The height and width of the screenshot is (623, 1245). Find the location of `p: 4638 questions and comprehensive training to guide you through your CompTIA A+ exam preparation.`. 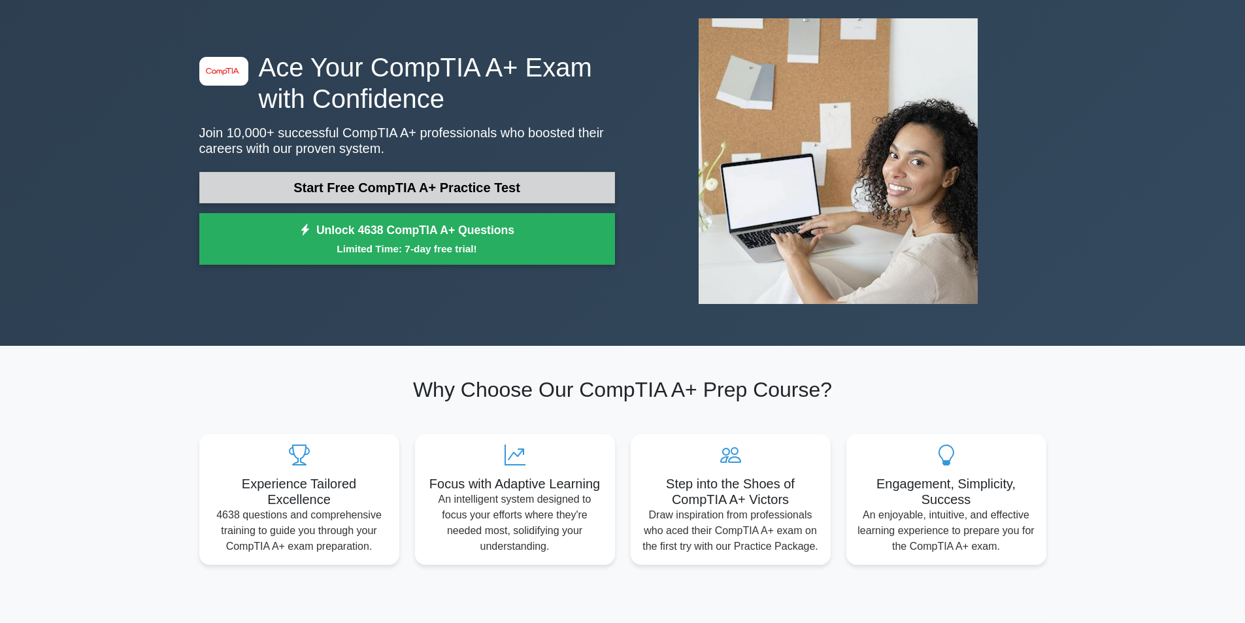

p: 4638 questions and comprehensive training to guide you through your CompTIA A+ exam preparation. is located at coordinates (299, 531).